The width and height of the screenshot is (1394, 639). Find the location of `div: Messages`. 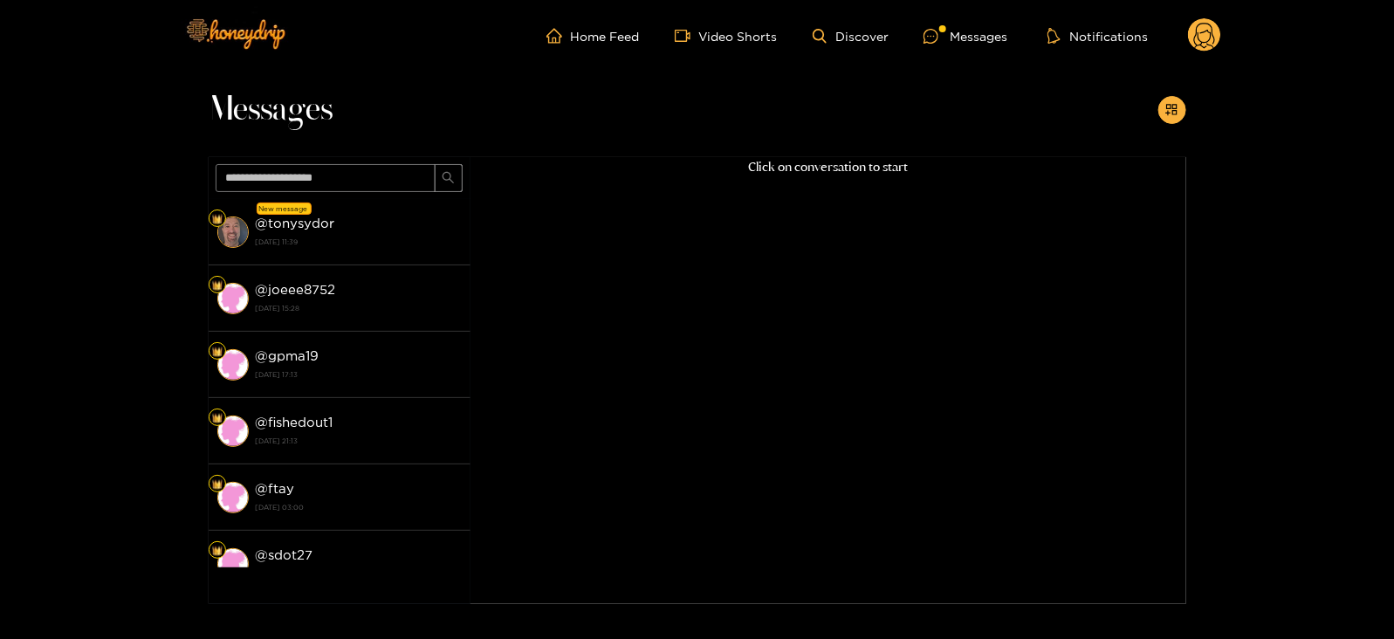

div: Messages is located at coordinates (966, 36).